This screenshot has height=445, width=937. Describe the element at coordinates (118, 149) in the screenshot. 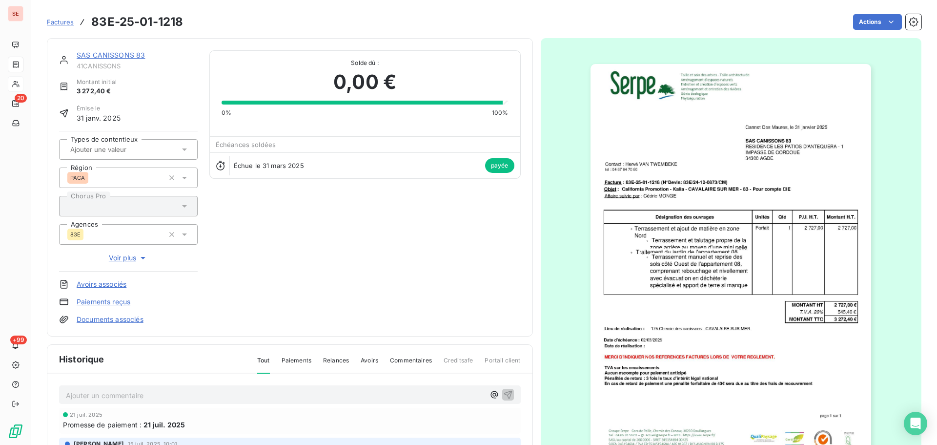

I see `input: Ajouter une valeur` at that location.